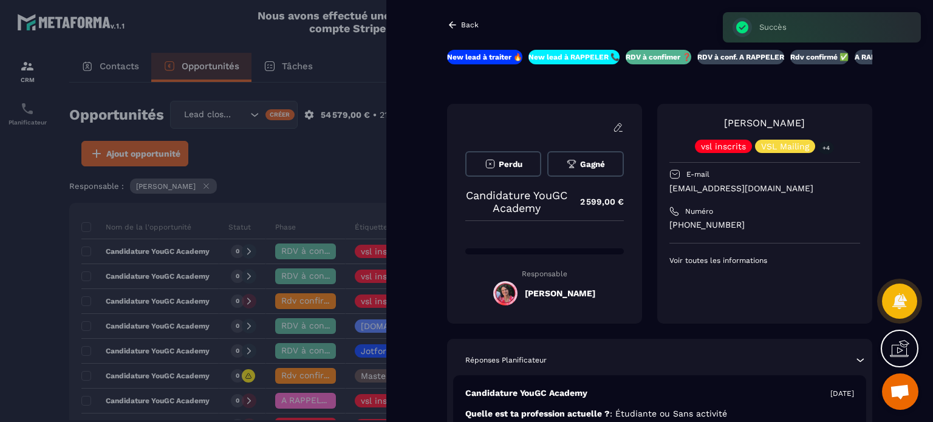 This screenshot has height=422, width=933. What do you see at coordinates (592, 164) in the screenshot?
I see `span: Gagné` at bounding box center [592, 164].